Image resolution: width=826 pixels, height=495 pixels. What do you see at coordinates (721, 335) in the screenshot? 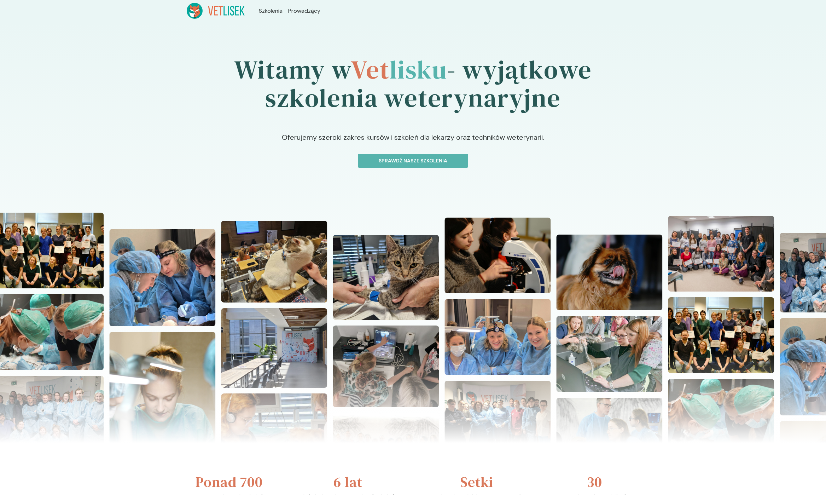
I see `img: Z2WO0pbqstJ98vaO_DSC07789.JPG` at bounding box center [721, 335].